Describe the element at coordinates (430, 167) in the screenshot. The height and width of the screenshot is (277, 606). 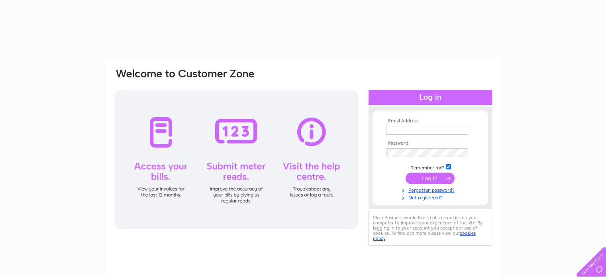
I see `td: Remember me?` at that location.